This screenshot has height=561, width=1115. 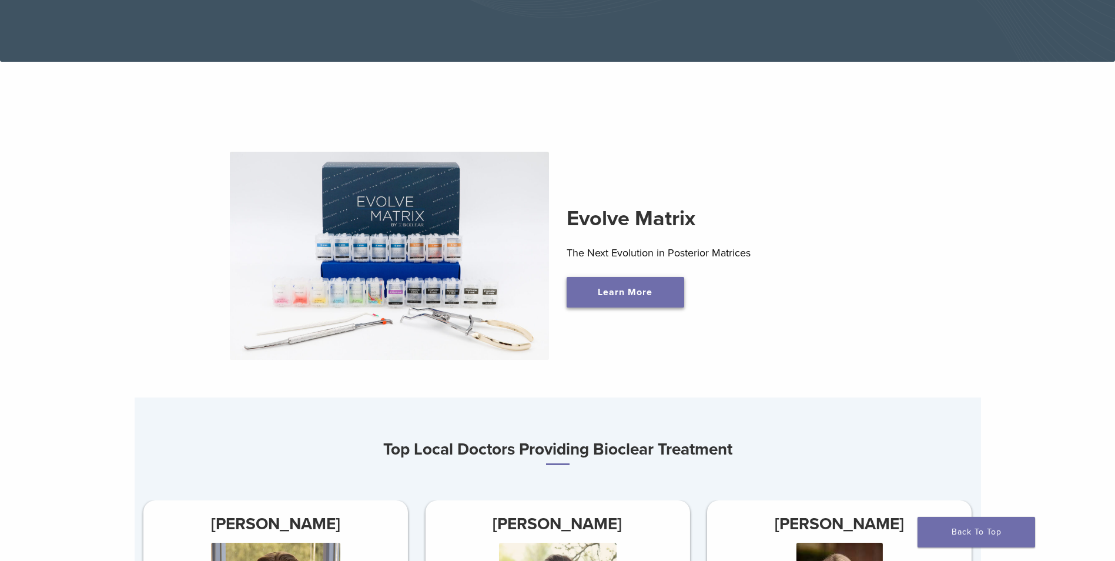 I want to click on p: The Next Evolution in Posterior Matrices, so click(x=726, y=253).